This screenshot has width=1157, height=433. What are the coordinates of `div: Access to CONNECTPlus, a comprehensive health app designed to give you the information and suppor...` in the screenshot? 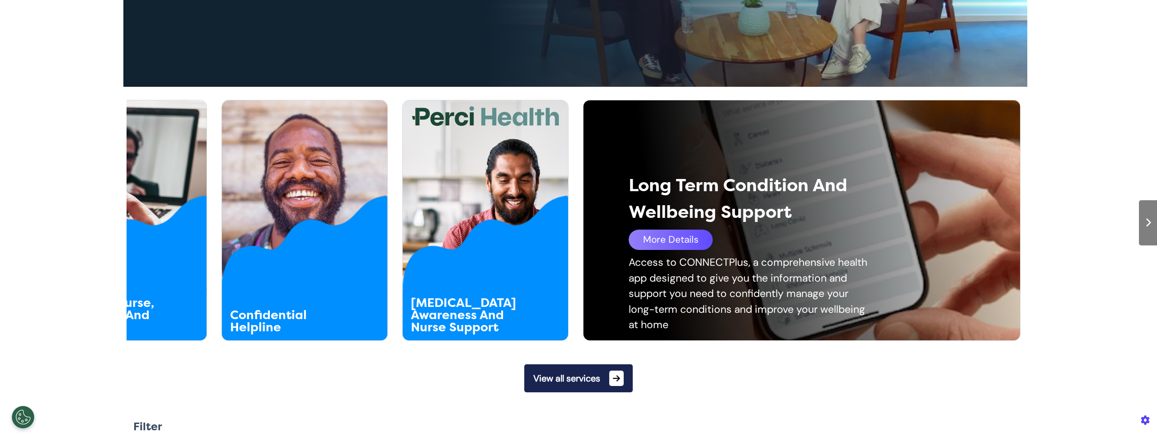 It's located at (751, 293).